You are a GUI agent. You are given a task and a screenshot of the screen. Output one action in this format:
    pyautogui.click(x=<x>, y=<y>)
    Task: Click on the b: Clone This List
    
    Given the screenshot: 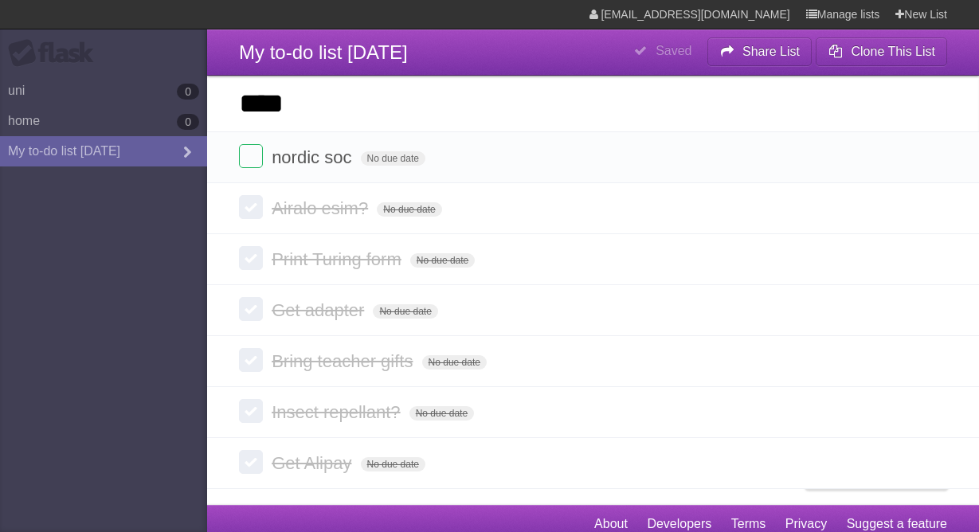 What is the action you would take?
    pyautogui.click(x=893, y=51)
    